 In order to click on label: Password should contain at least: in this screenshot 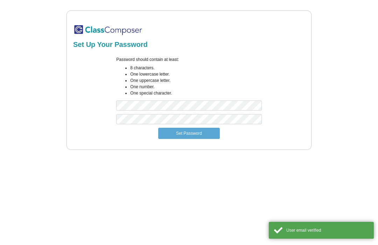, I will do `click(147, 60)`.